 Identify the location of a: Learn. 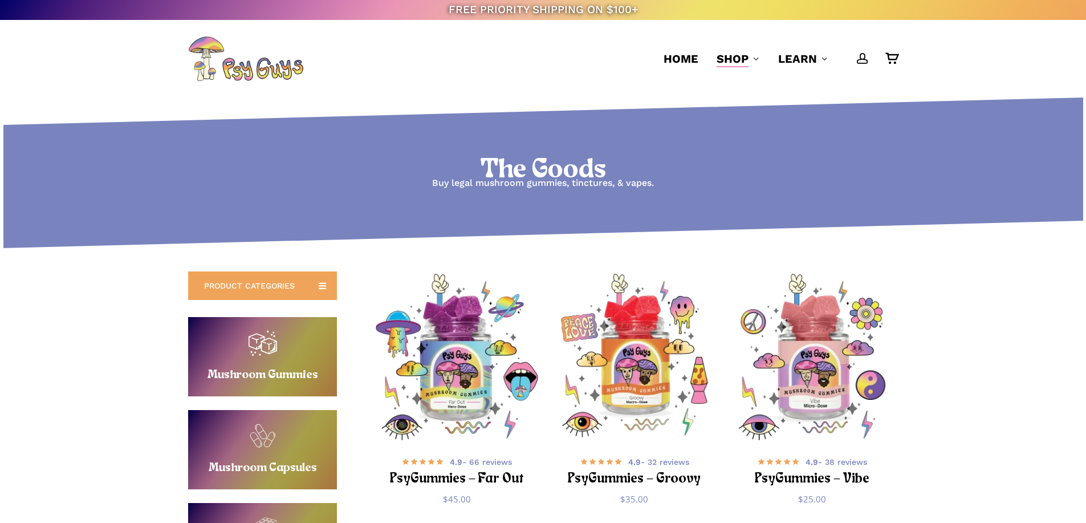
(803, 59).